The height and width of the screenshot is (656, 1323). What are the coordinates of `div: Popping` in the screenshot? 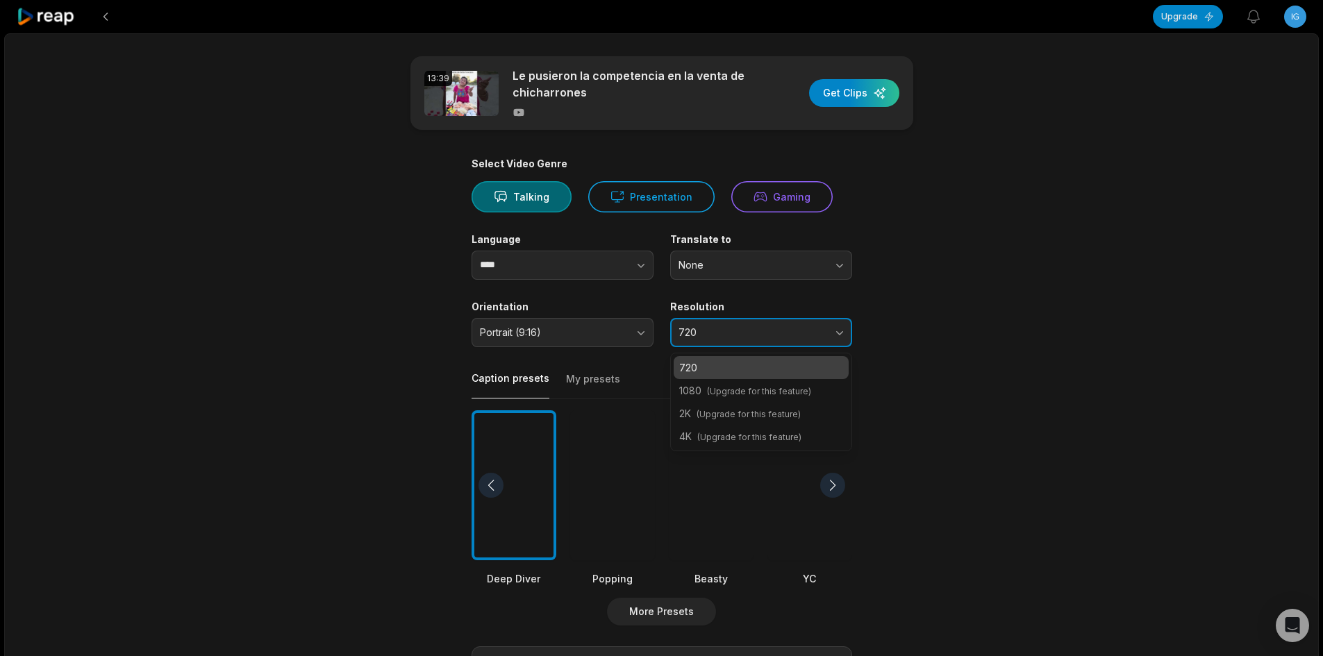 It's located at (612, 578).